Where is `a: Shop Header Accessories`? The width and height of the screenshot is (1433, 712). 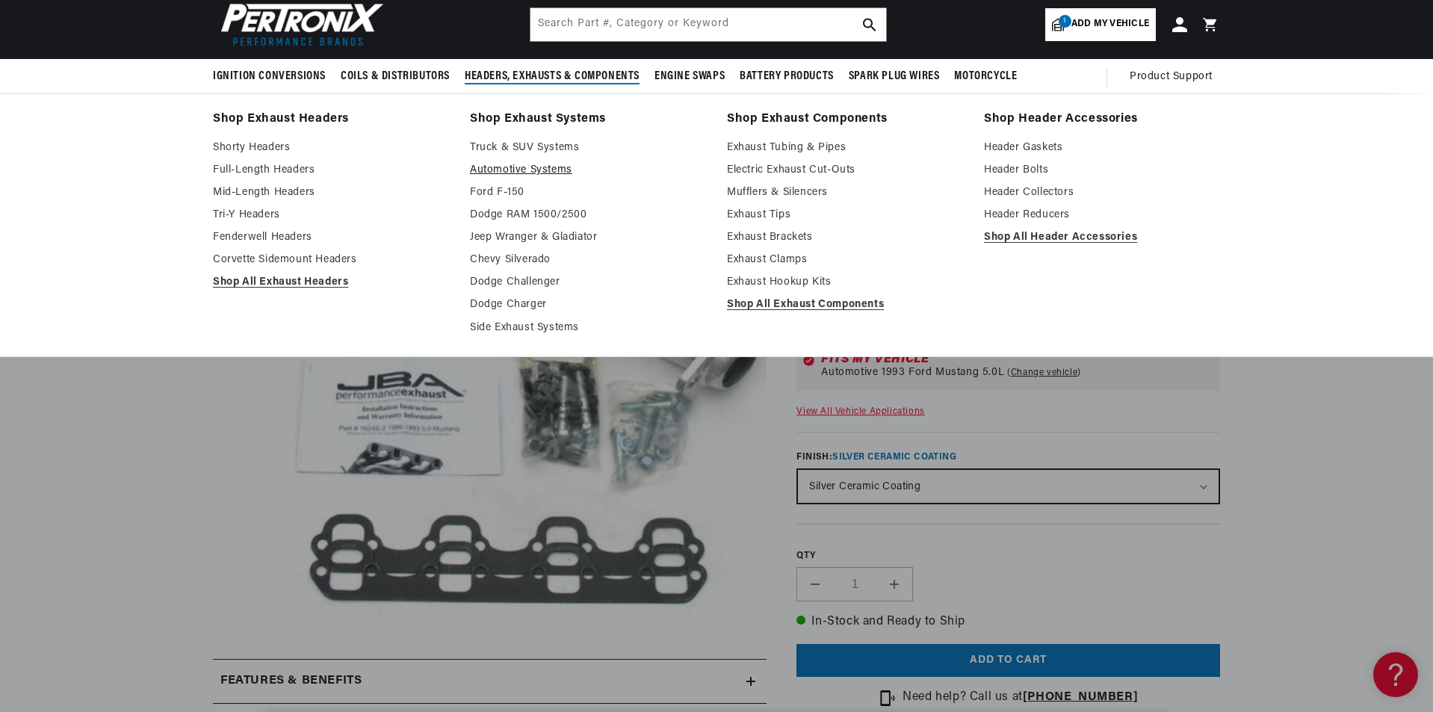
a: Shop Header Accessories is located at coordinates (1102, 120).